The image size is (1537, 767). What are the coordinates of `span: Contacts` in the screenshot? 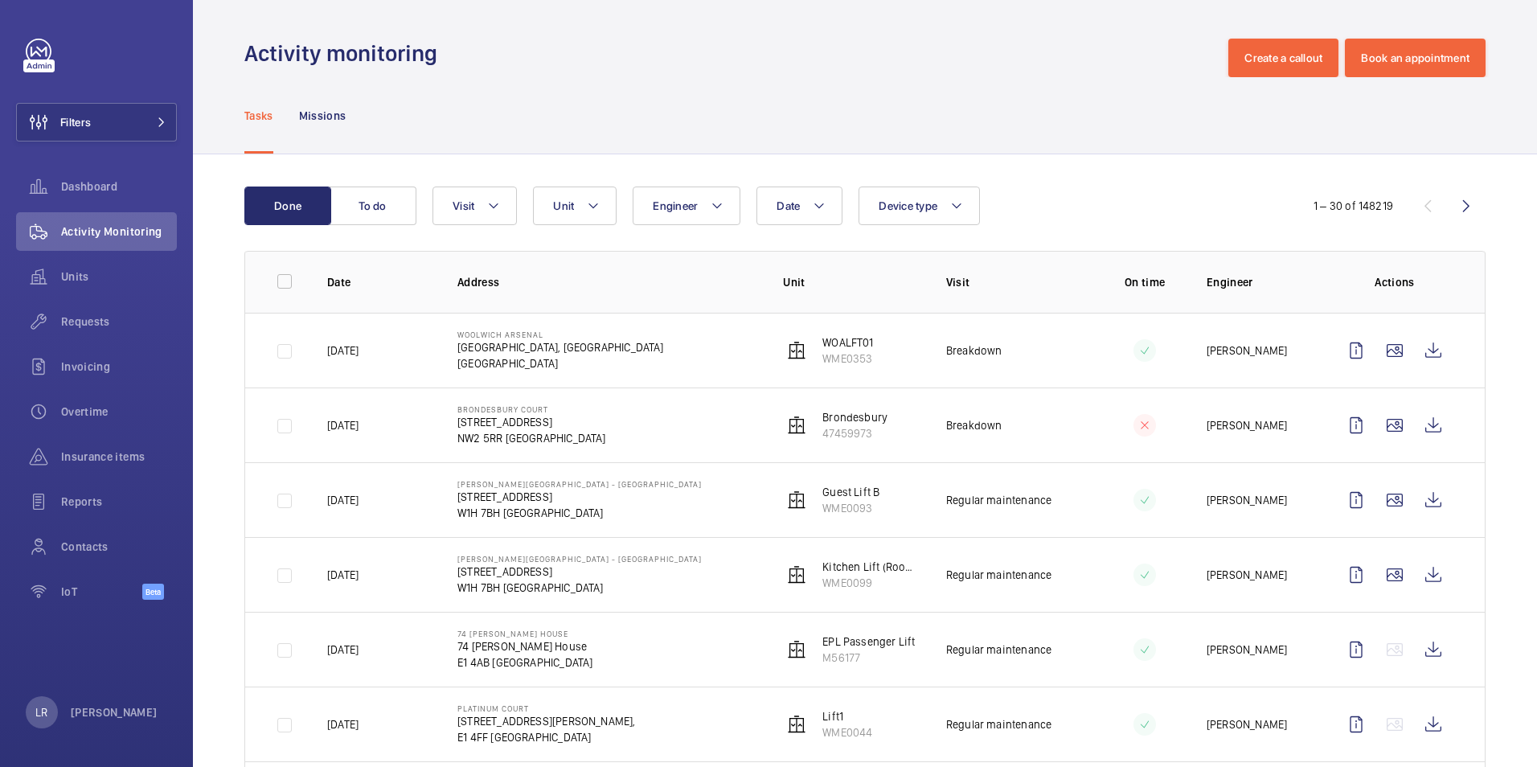 It's located at (119, 547).